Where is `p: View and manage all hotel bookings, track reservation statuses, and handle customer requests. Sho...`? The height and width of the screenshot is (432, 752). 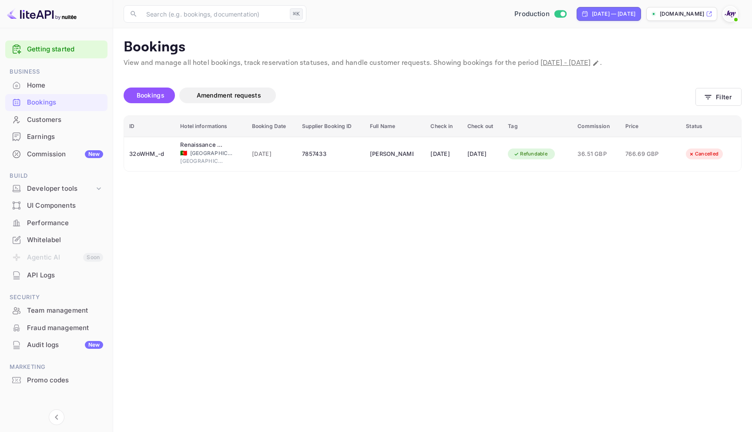 p: View and manage all hotel bookings, track reservation statuses, and handle customer requests. Sho... is located at coordinates (432, 63).